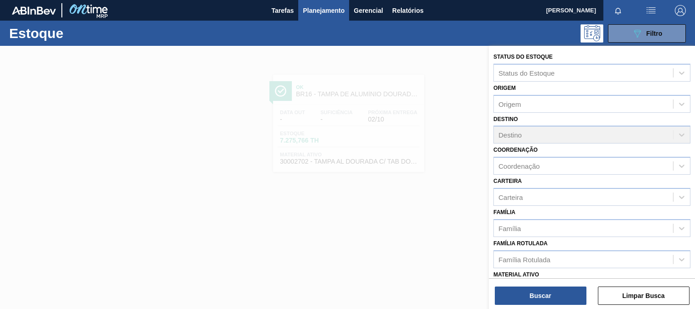 This screenshot has height=309, width=695. I want to click on button: Notificações, so click(618, 11).